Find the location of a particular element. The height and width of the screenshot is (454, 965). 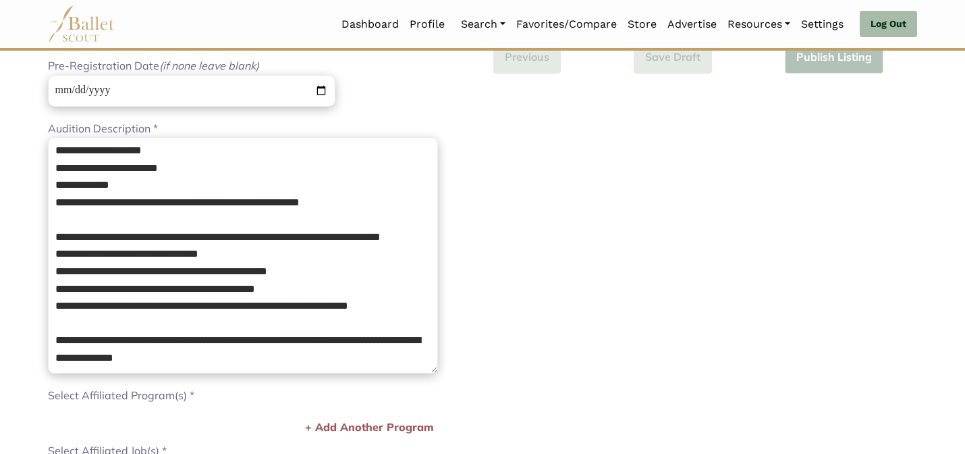

a: Profile is located at coordinates (427, 24).